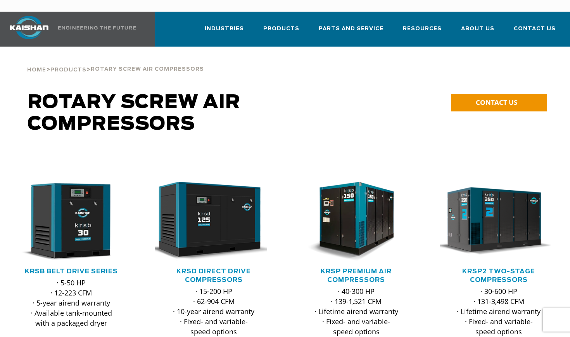 This screenshot has height=337, width=570. I want to click on a: Parts and Service, so click(351, 32).